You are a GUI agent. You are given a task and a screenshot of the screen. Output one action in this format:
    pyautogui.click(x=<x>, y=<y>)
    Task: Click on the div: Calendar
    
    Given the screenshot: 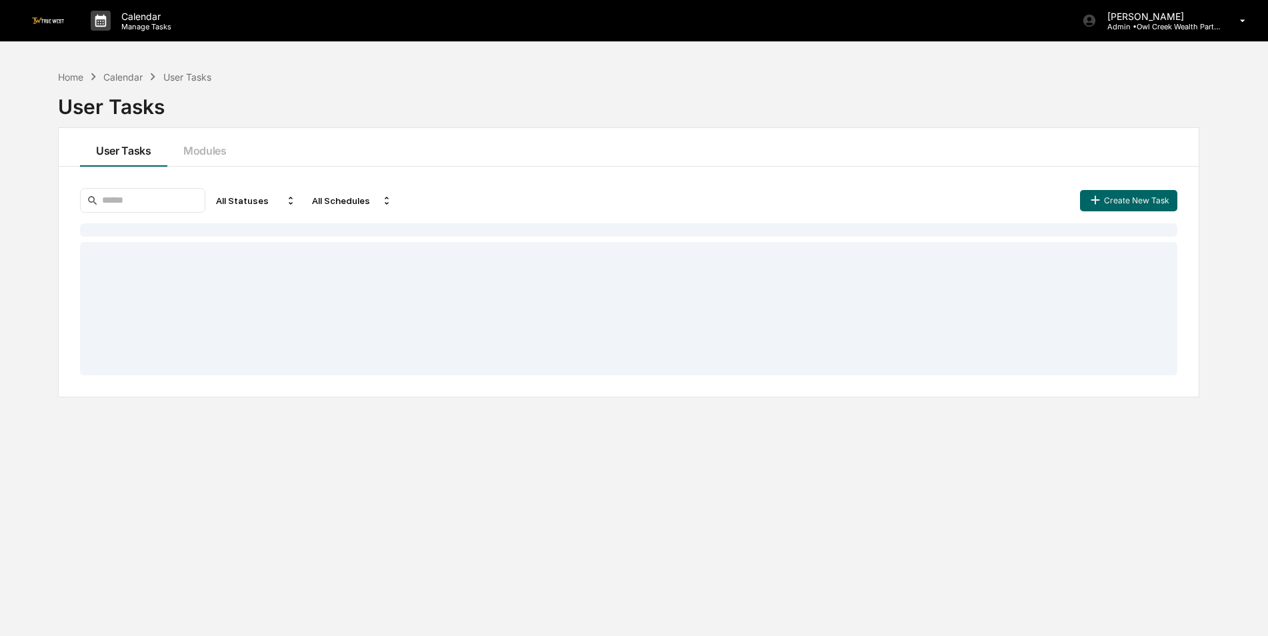 What is the action you would take?
    pyautogui.click(x=123, y=77)
    